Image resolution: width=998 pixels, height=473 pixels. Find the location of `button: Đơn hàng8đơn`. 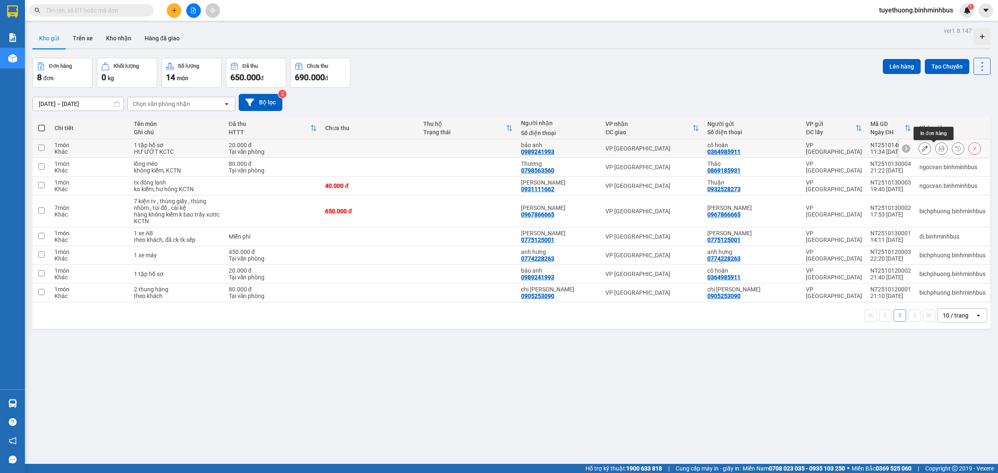

button: Đơn hàng8đơn is located at coordinates (62, 73).